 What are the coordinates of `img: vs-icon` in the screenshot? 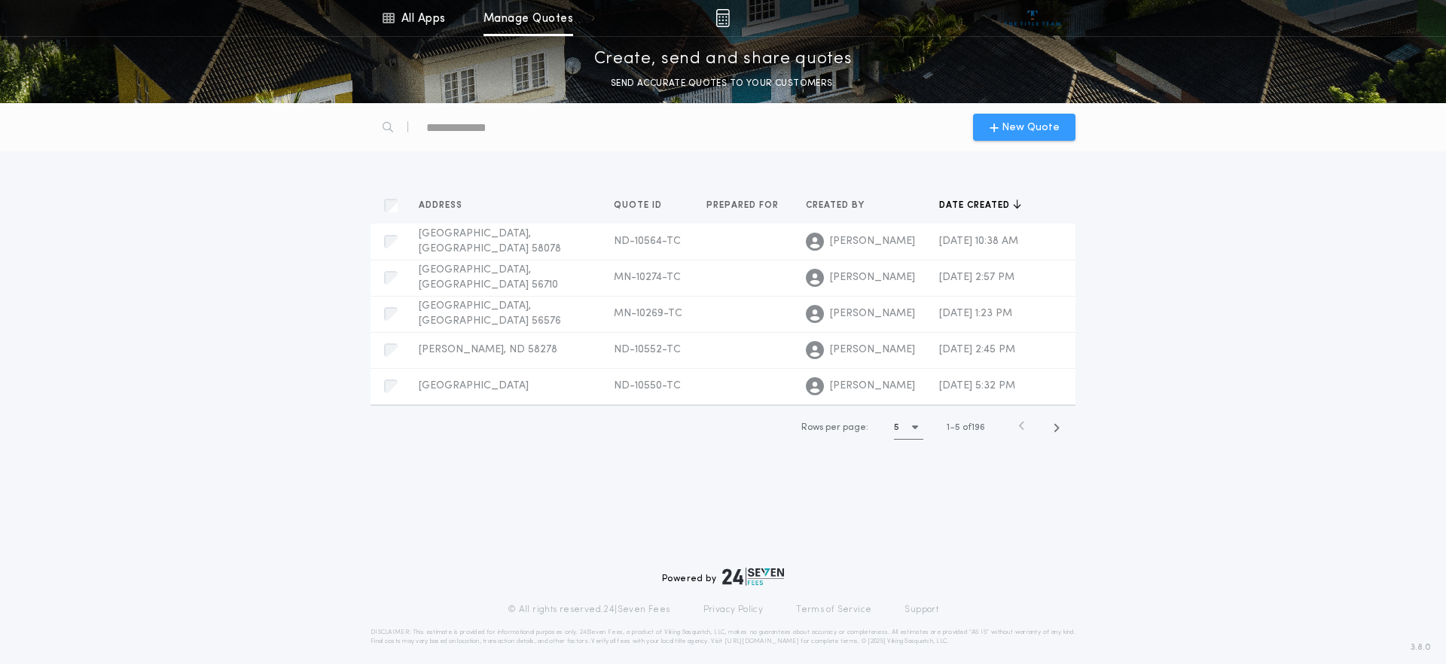 It's located at (1032, 18).